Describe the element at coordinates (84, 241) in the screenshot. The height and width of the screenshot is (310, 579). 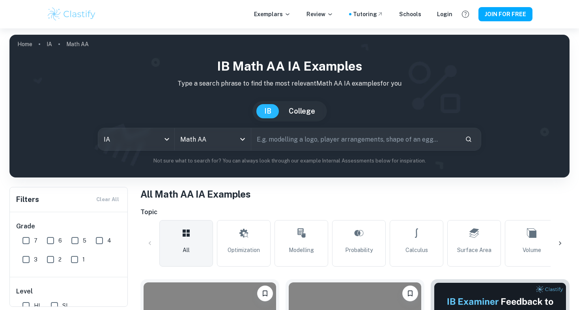
I see `span: 5` at that location.